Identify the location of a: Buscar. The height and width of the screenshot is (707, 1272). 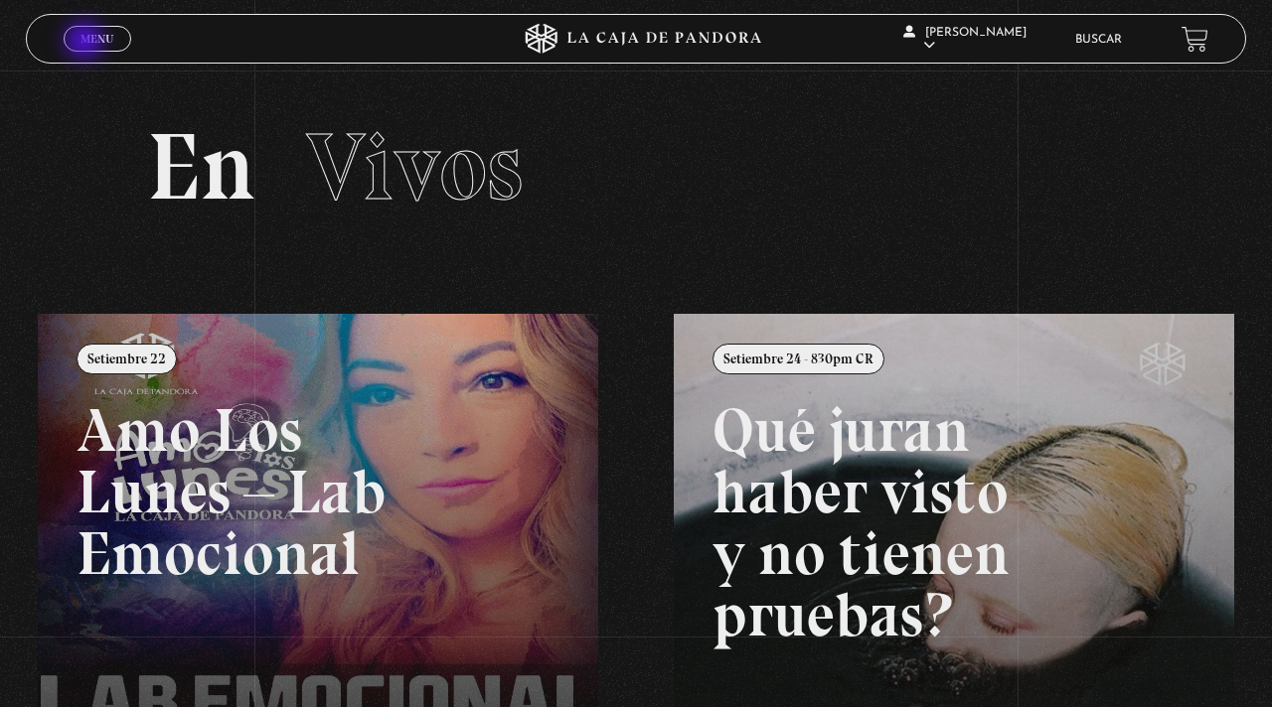
(1098, 40).